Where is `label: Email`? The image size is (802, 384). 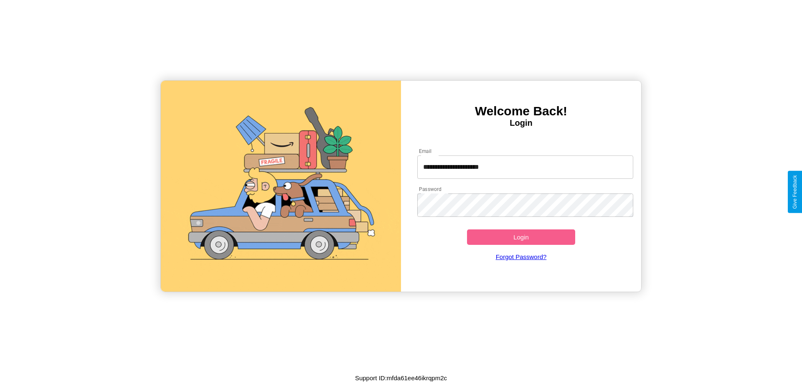
label: Email is located at coordinates (425, 151).